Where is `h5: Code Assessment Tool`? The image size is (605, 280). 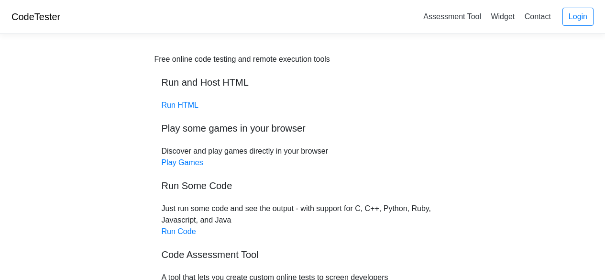
h5: Code Assessment Tool is located at coordinates (303, 254).